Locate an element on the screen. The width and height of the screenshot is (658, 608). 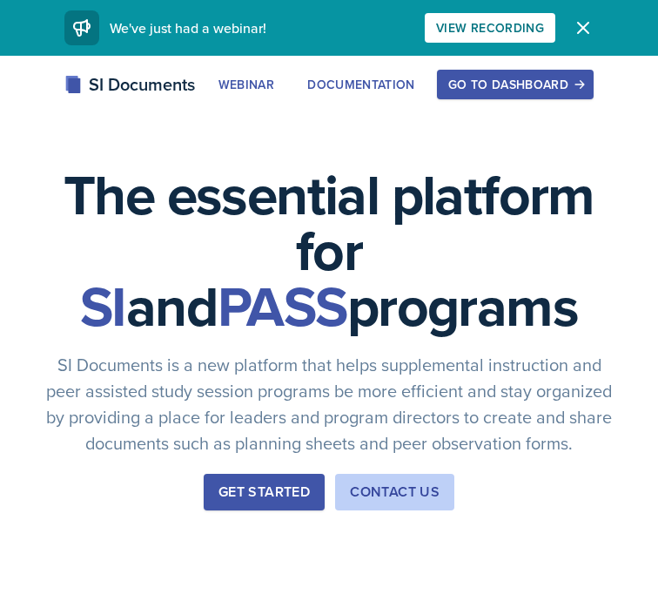
div: Contact Us is located at coordinates (394, 492).